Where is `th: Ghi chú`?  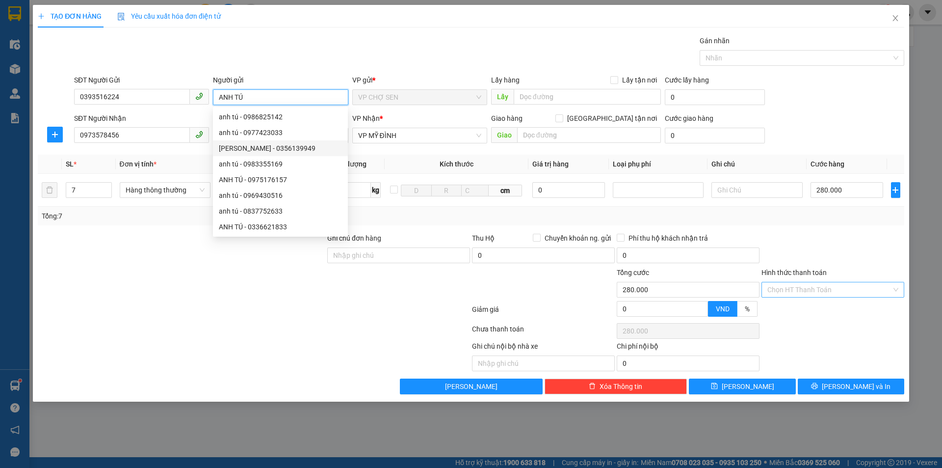 th: Ghi chú is located at coordinates (757, 164).